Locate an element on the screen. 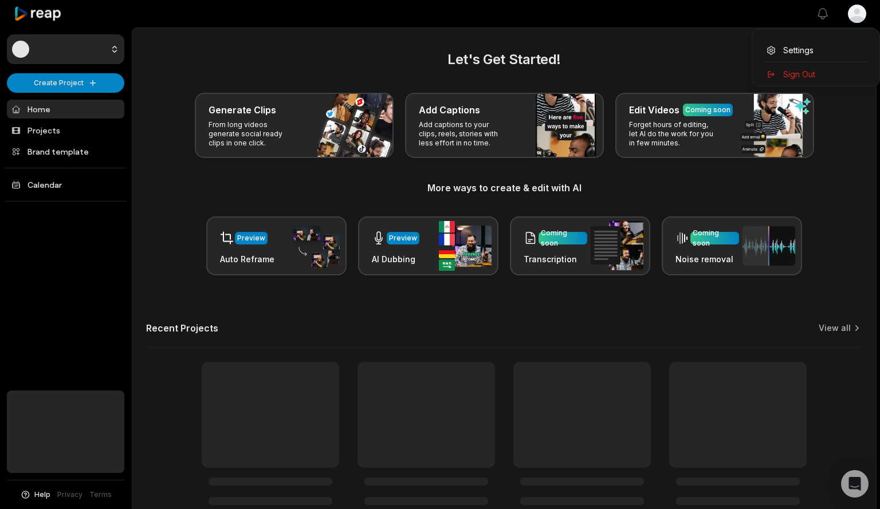 The height and width of the screenshot is (509, 880). h3: Edit Videos is located at coordinates (654, 110).